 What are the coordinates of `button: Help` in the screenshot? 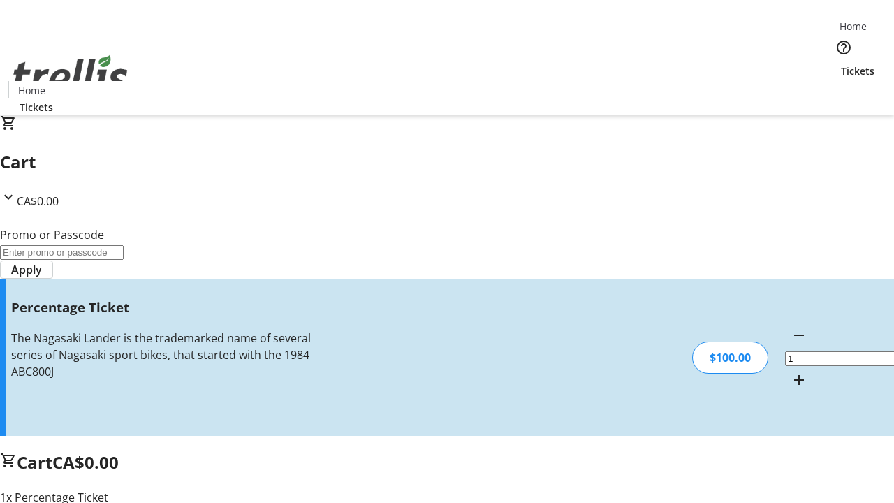 It's located at (843, 47).